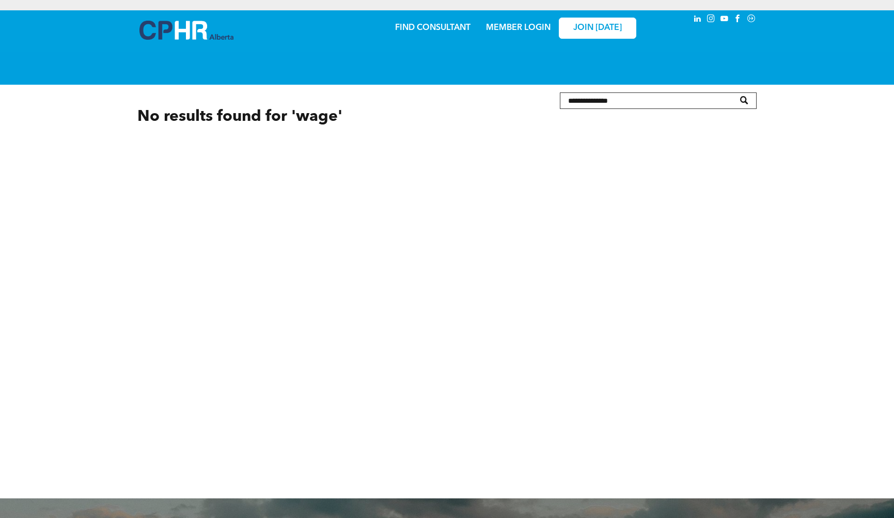  I want to click on a: facebook, so click(738, 20).